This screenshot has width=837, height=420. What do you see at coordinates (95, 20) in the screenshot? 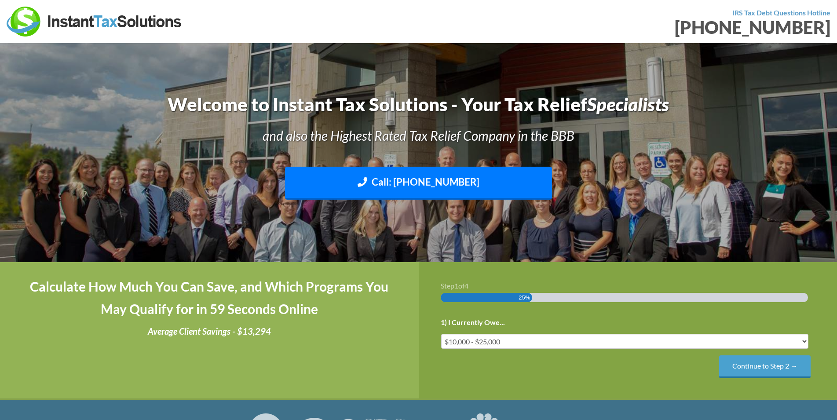
I see `a: Instant Tax Solutions Logo` at bounding box center [95, 20].